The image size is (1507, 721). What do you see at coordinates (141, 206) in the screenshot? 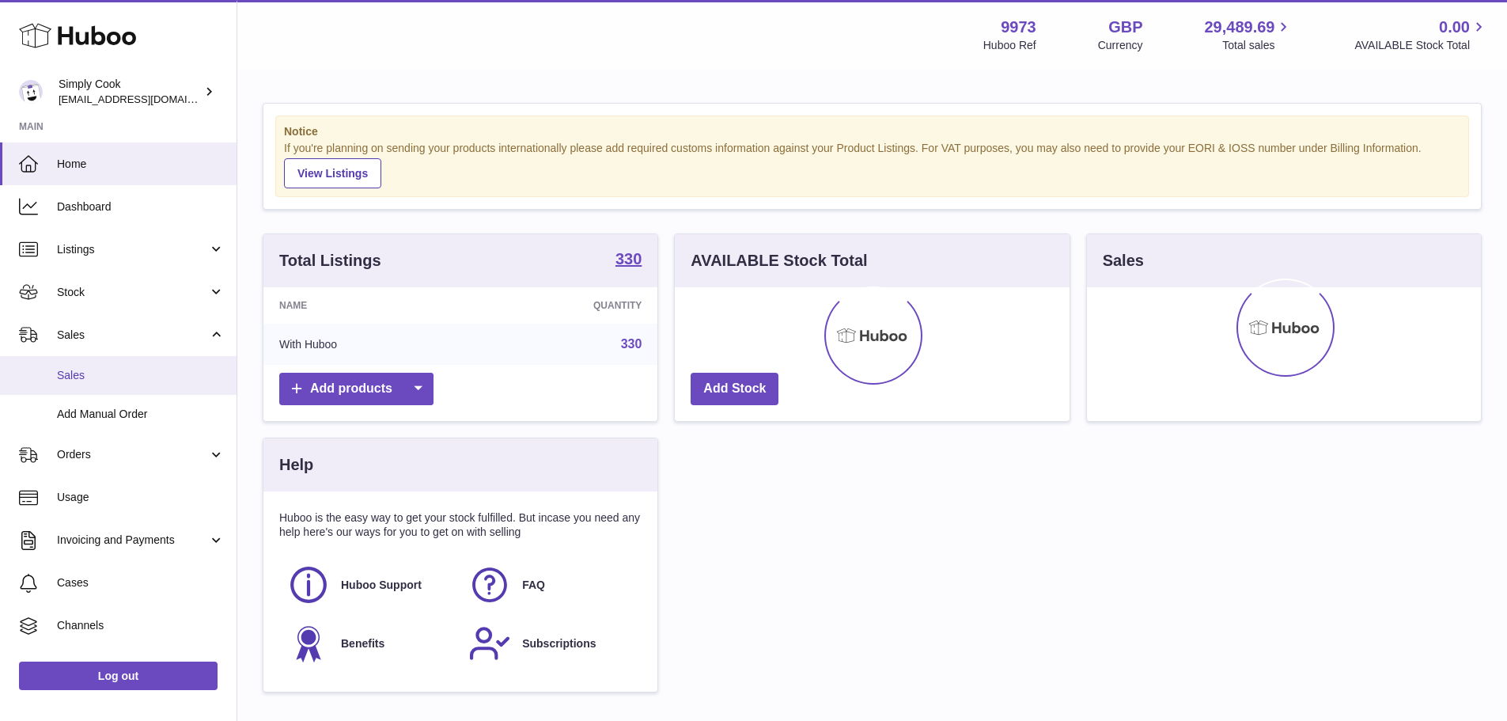
I see `span: Dashboard` at bounding box center [141, 206].